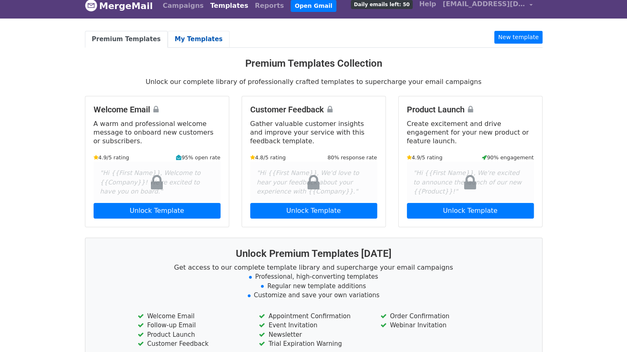 The image size is (627, 352). I want to click on p: A warm and professional welcome message to onboard new customers or subscribers., so click(157, 132).